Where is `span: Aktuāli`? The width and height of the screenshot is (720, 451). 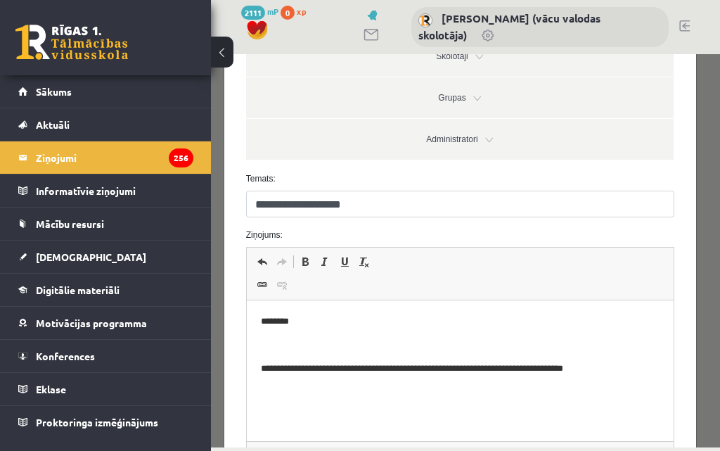
span: Aktuāli is located at coordinates (53, 124).